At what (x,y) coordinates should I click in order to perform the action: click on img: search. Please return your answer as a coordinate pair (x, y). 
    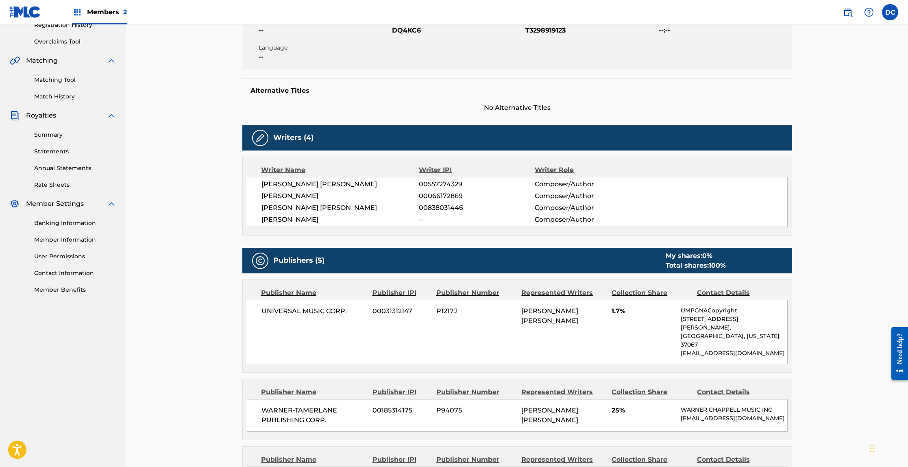
    Looking at the image, I should click on (848, 12).